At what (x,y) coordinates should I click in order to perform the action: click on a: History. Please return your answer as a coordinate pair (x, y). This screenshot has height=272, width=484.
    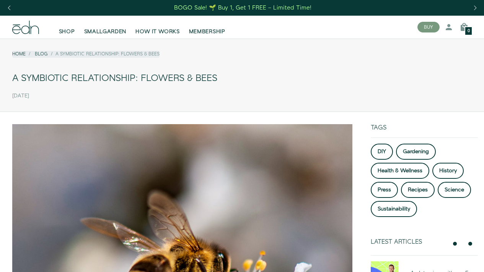
    Looking at the image, I should click on (448, 171).